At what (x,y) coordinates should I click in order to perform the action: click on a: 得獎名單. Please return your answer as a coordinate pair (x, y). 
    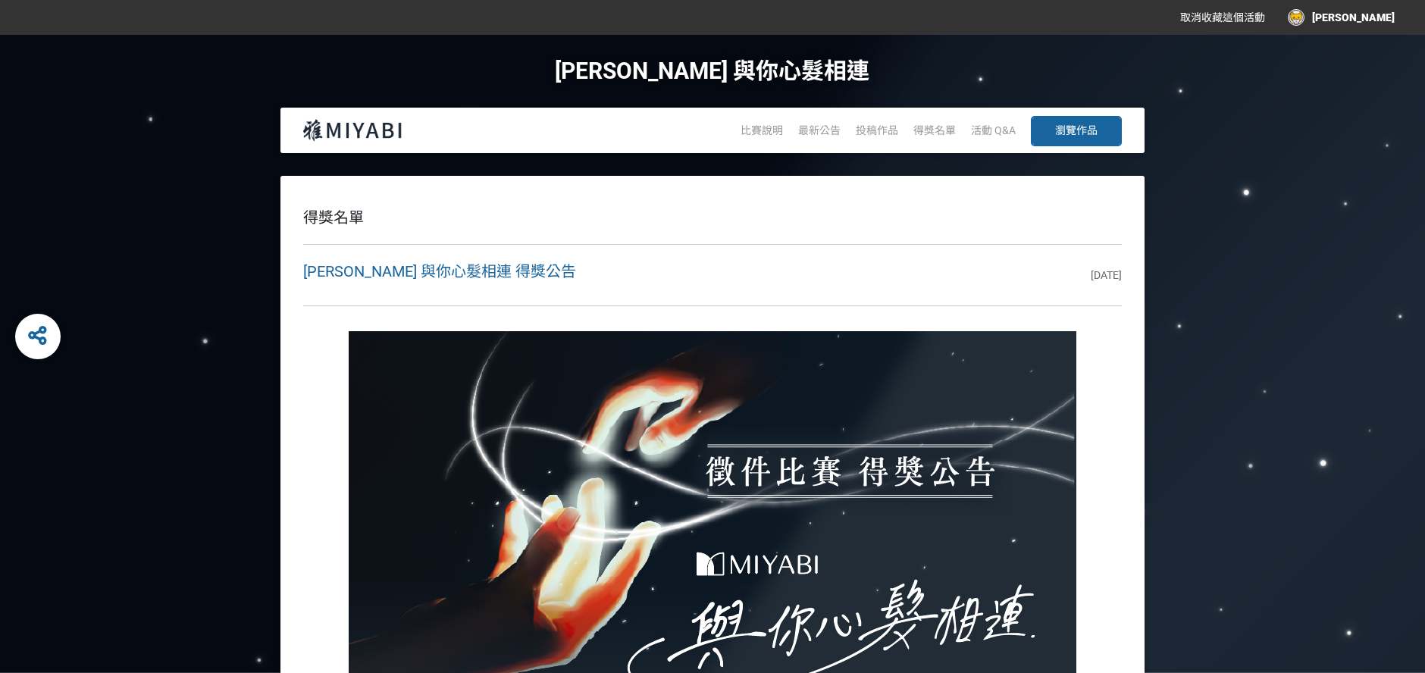
    Looking at the image, I should click on (934, 130).